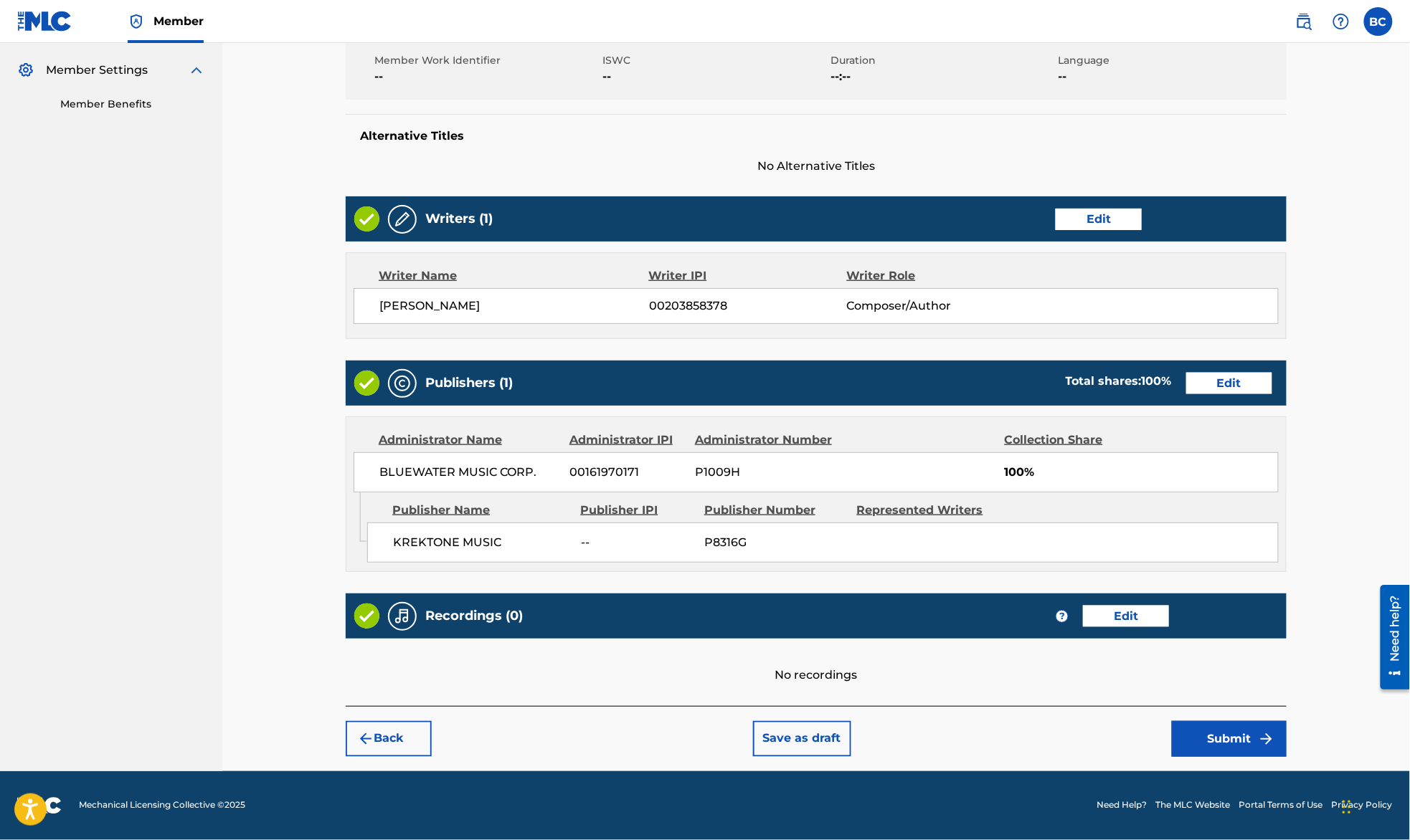 The height and width of the screenshot is (840, 1410). What do you see at coordinates (748, 276) in the screenshot?
I see `div: Writer IPI` at bounding box center [748, 276].